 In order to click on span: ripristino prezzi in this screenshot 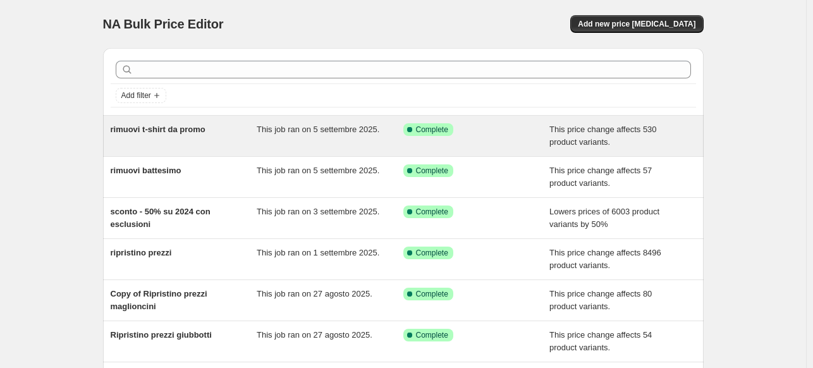, I will do `click(141, 252)`.